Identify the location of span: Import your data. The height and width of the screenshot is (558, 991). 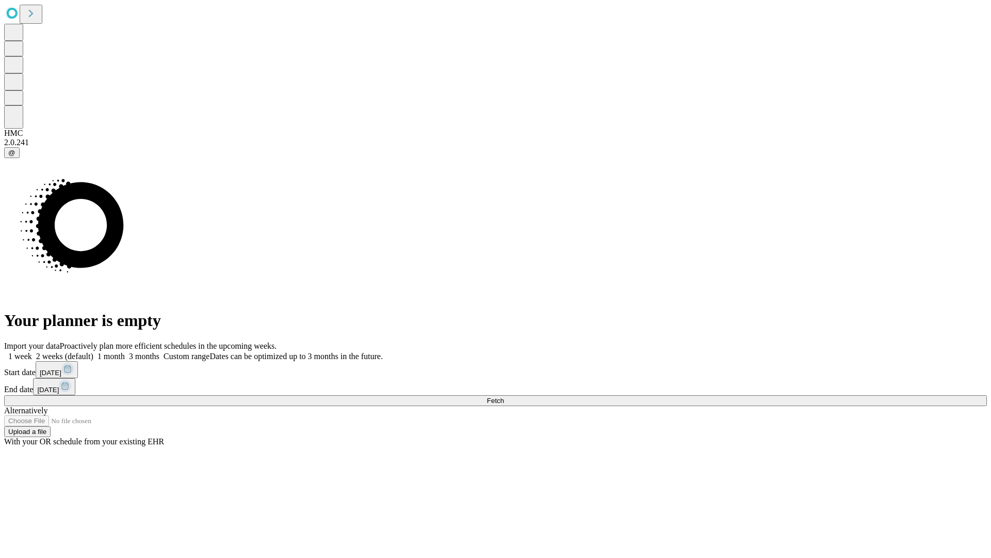
(32, 345).